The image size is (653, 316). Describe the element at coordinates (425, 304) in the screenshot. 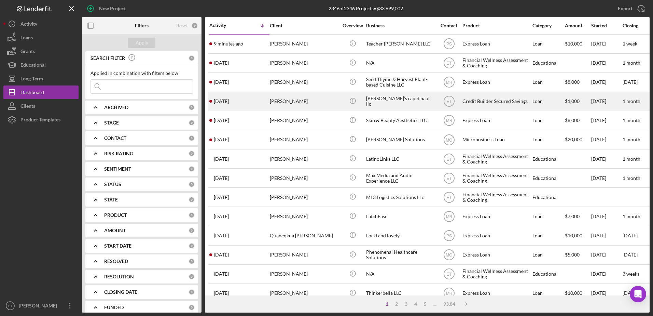

I see `div: 5` at that location.